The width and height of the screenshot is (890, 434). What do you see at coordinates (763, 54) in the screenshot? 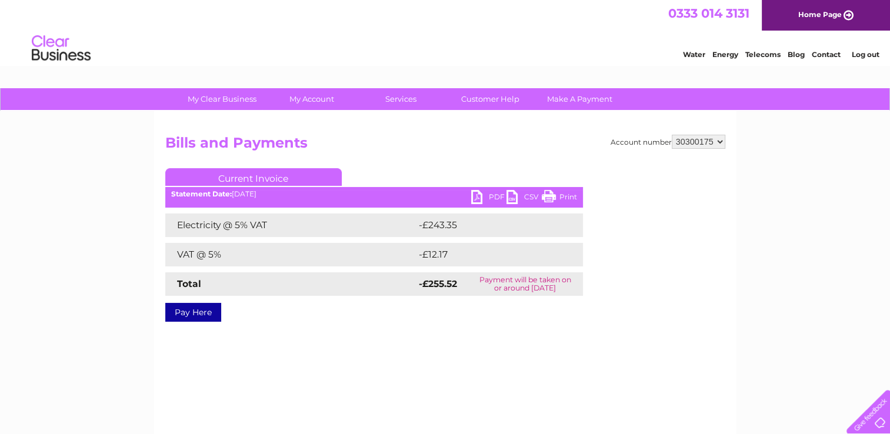
I see `a: Telecoms` at bounding box center [763, 54].